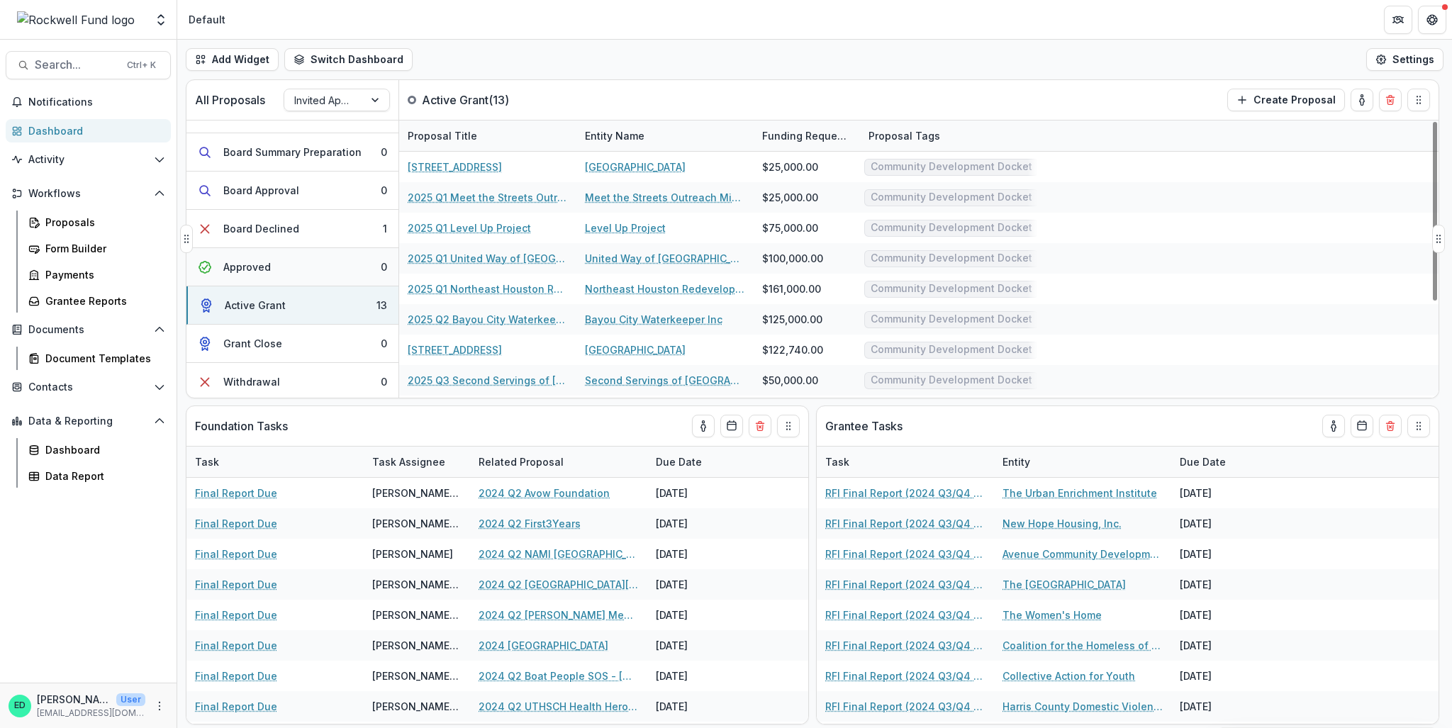 This screenshot has height=728, width=1452. What do you see at coordinates (626, 228) in the screenshot?
I see `a: Level Up Project` at bounding box center [626, 228].